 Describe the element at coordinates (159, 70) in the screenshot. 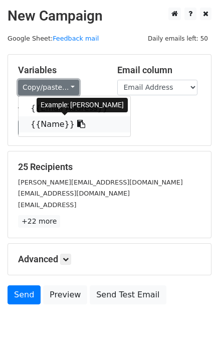

I see `h5: Email column` at that location.